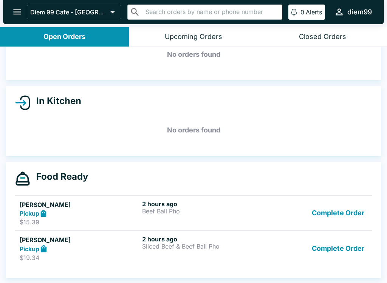  Describe the element at coordinates (17, 12) in the screenshot. I see `button: open drawer` at that location.